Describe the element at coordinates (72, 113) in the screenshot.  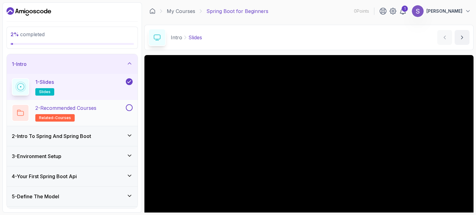
I see `button: 2-Recommended Coursesrelated-courses` at that location.